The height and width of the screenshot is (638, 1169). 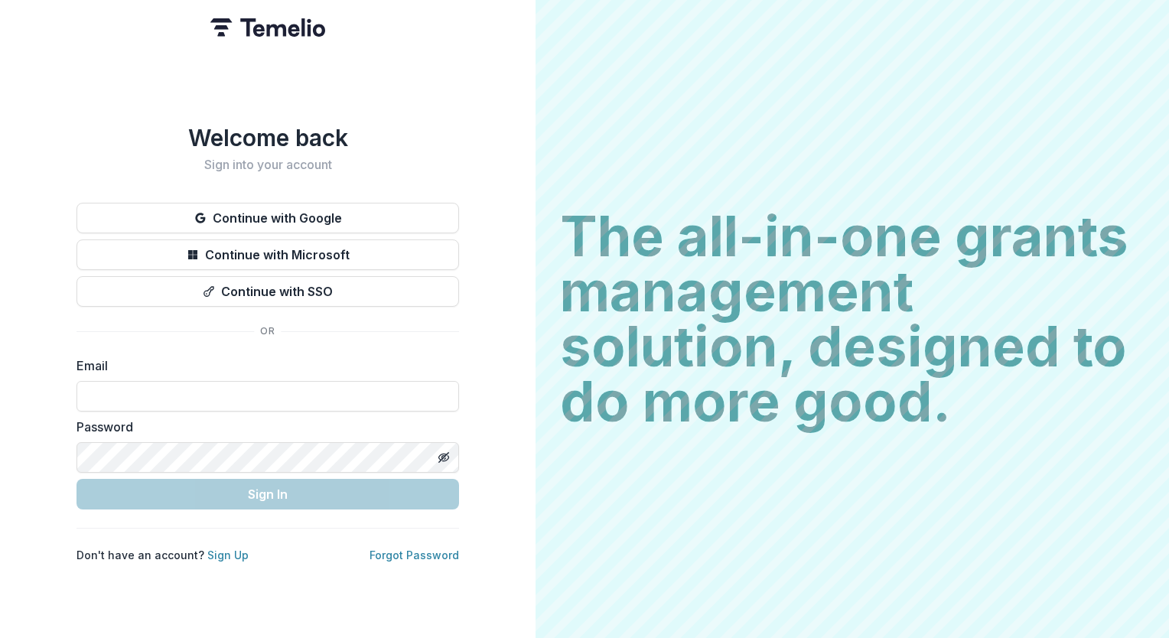 I want to click on a: Forgot Password, so click(x=414, y=554).